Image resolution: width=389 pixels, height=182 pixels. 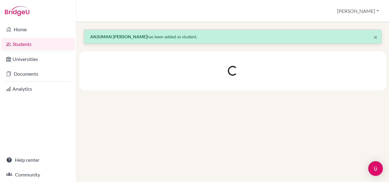 I want to click on a: Help center, so click(x=38, y=160).